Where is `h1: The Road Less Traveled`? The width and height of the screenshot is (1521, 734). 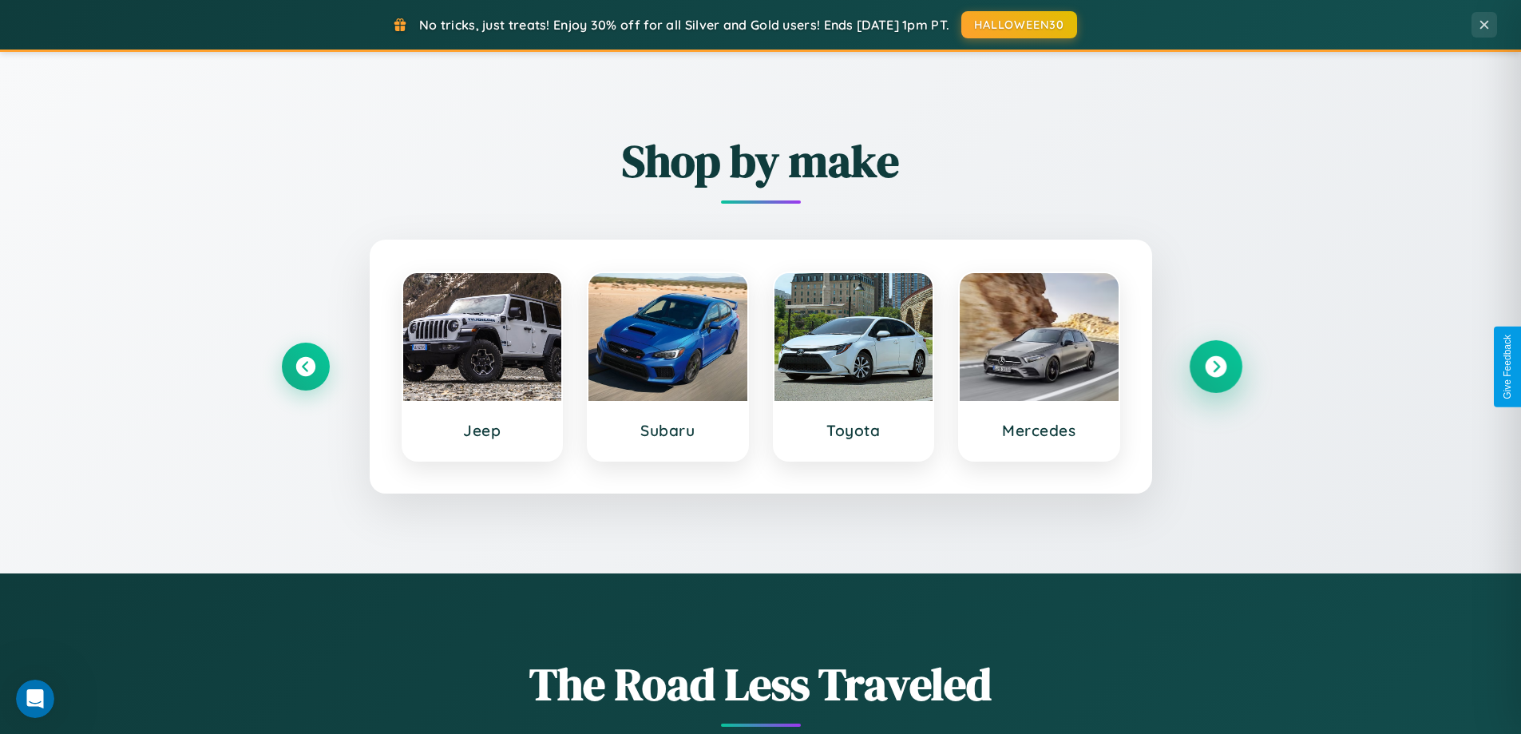 h1: The Road Less Traveled is located at coordinates (761, 683).